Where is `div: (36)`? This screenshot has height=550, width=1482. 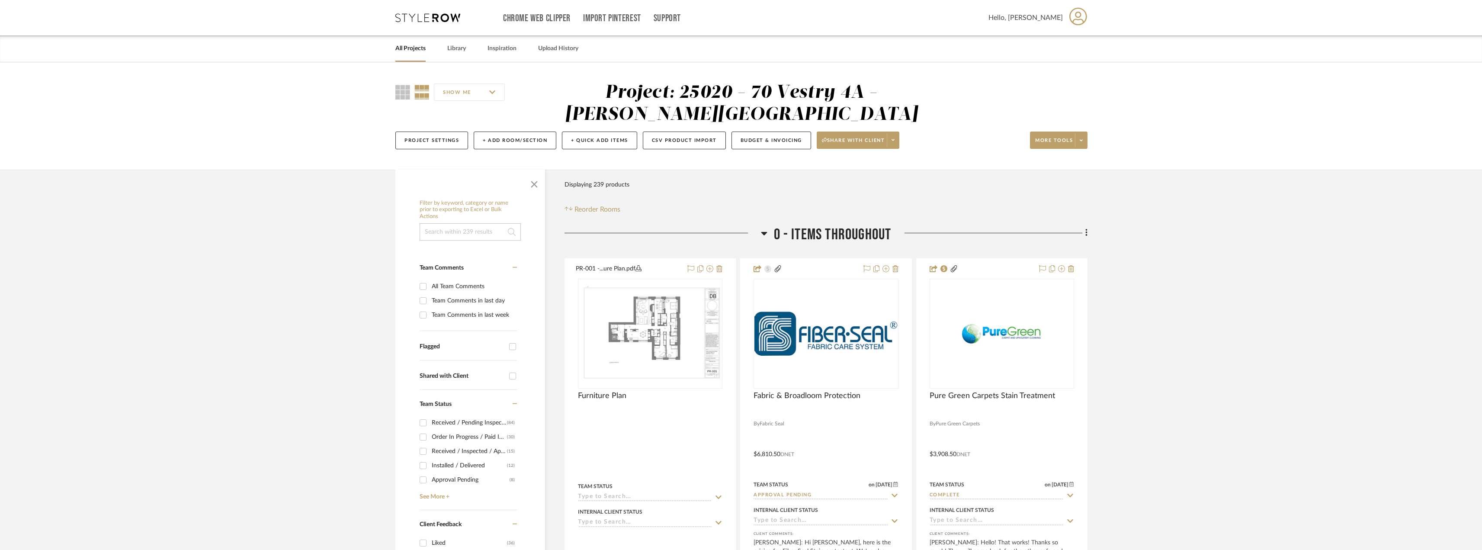 div: (36) is located at coordinates (511, 543).